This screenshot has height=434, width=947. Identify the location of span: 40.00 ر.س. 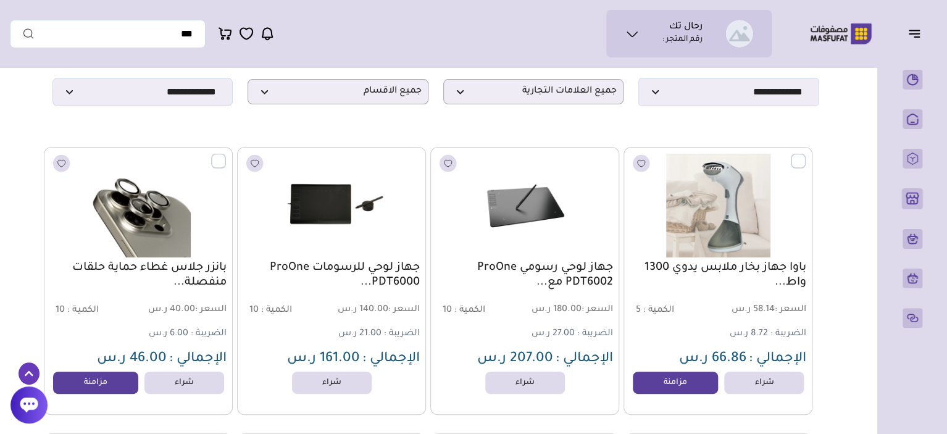
(183, 310).